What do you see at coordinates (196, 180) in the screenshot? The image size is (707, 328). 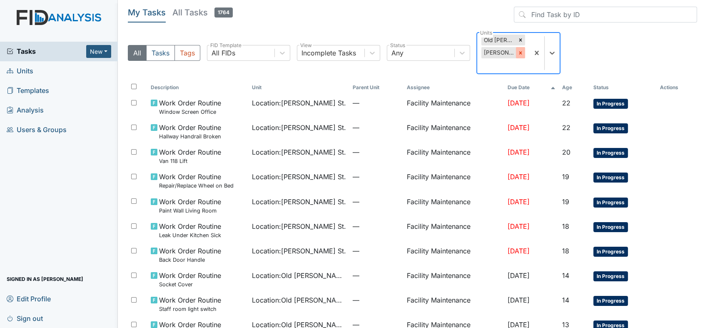 I see `span: Work Order Routine Repair/Replace Wheel on Bed` at bounding box center [196, 180].